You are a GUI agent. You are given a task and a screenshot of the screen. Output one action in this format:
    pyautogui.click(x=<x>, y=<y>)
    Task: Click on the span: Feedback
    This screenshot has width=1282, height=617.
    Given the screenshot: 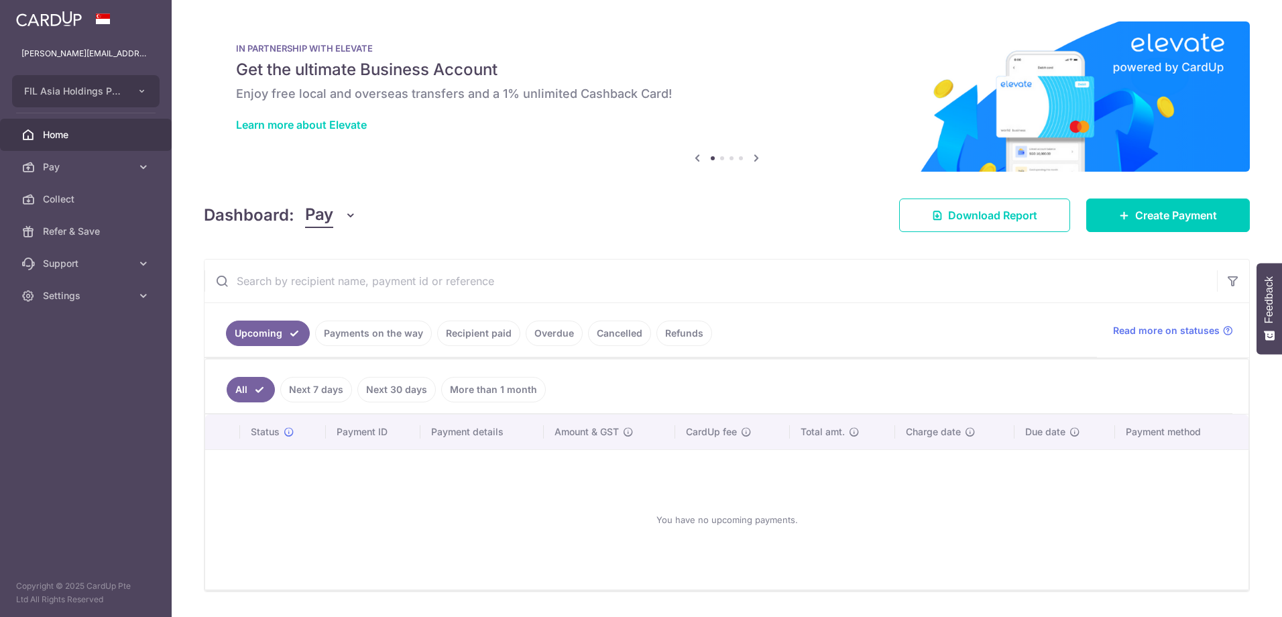 What is the action you would take?
    pyautogui.click(x=1269, y=300)
    